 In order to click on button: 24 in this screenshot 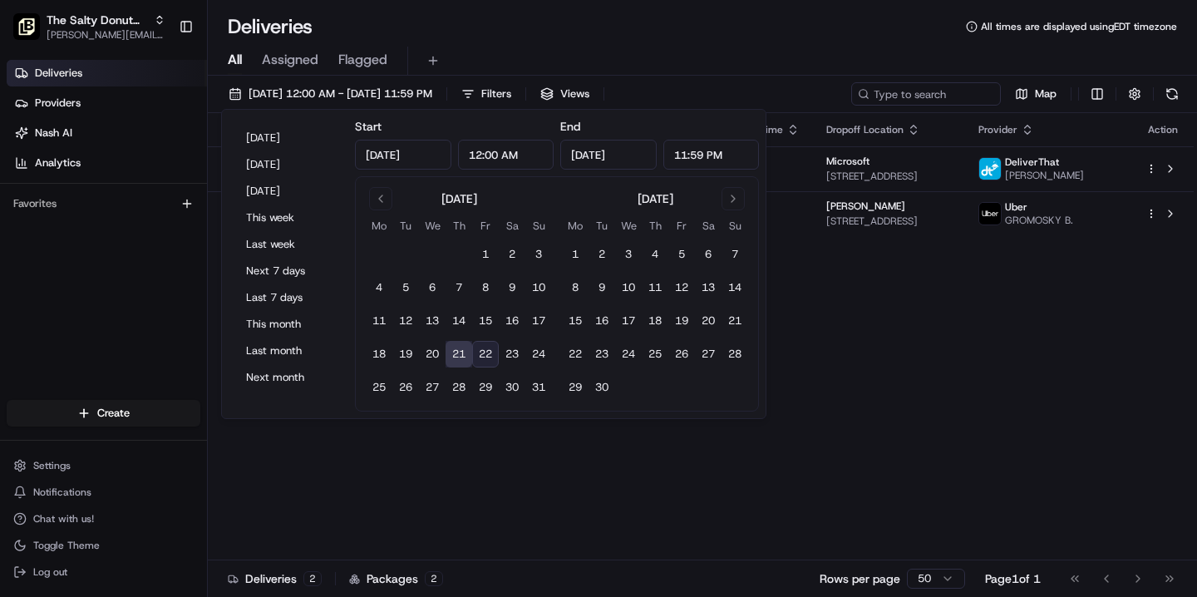, I will do `click(629, 354)`.